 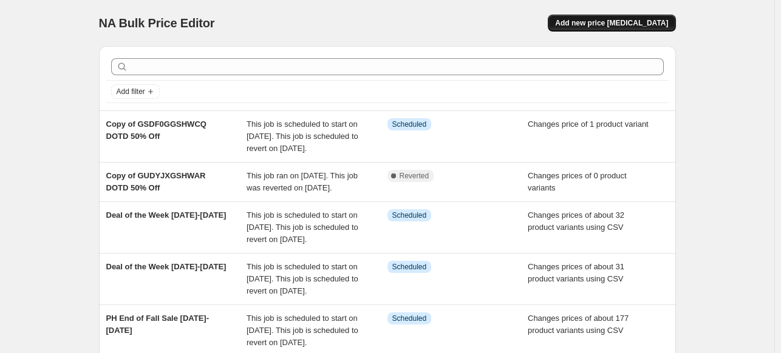 I want to click on span: Changes prices of 0 product variants, so click(x=577, y=182).